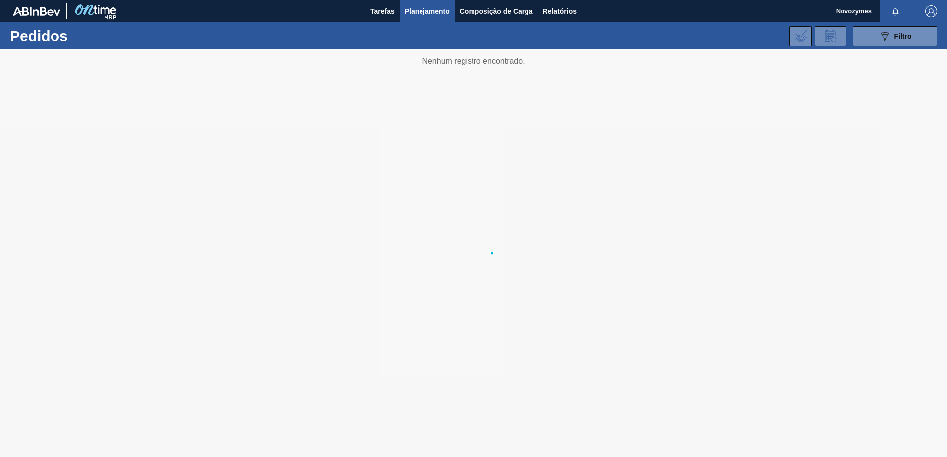 This screenshot has height=457, width=947. Describe the element at coordinates (37, 11) in the screenshot. I see `img: TNhmsLtSVTkK8tSr43FrP2fwEKptu5GPRR3wAAAABJRU5ErkJggg==` at that location.